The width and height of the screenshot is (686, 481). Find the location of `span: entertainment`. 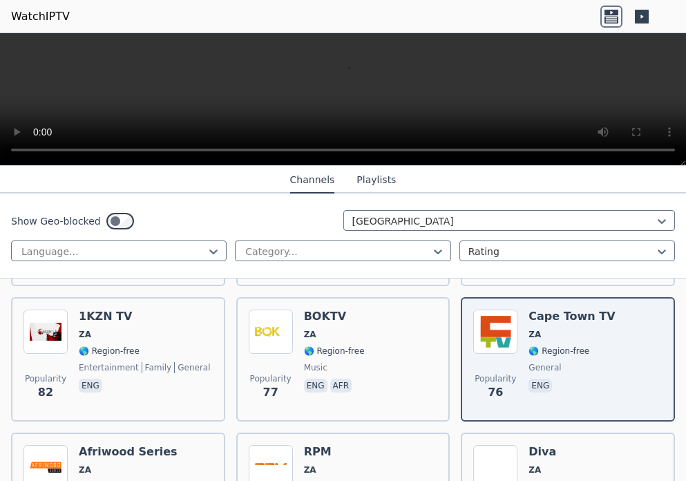

span: entertainment is located at coordinates (108, 367).